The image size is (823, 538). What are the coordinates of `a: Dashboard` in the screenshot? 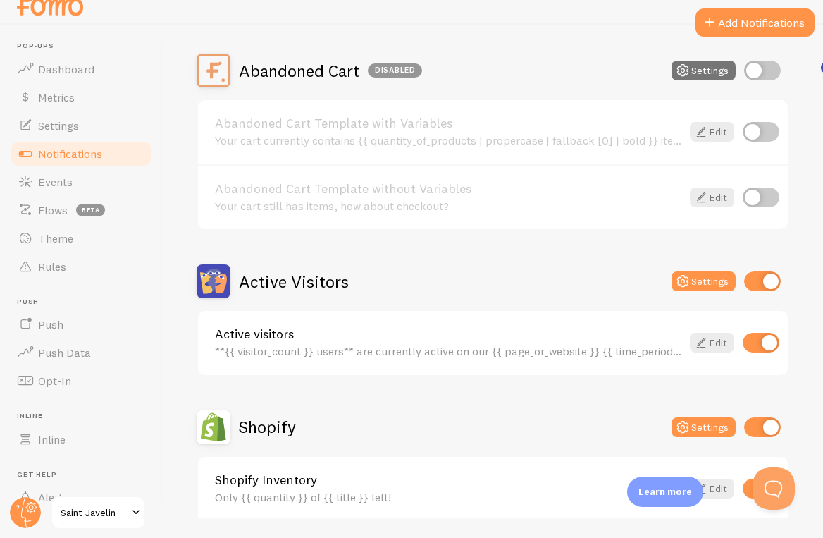 It's located at (81, 69).